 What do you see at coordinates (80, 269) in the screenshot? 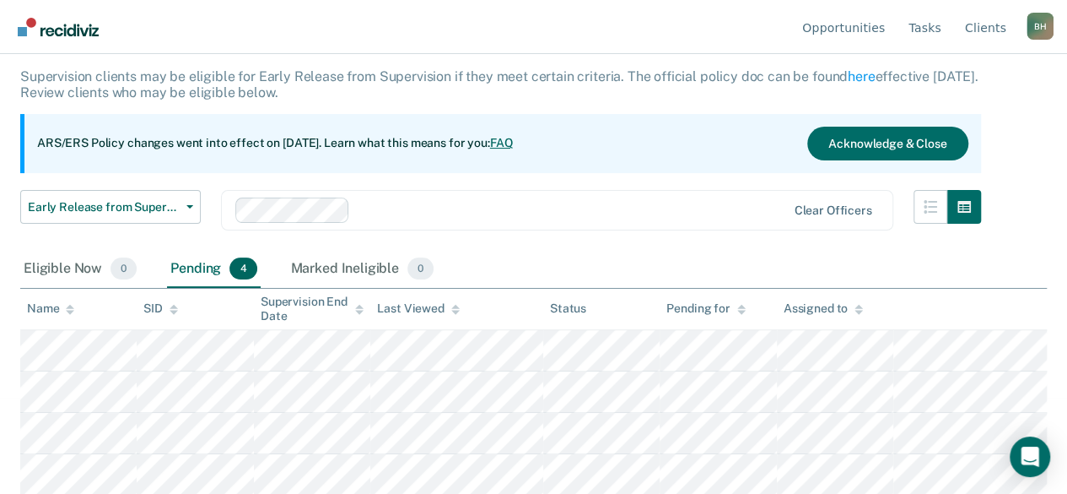
I see `div: Eligible Now0` at bounding box center [80, 269].